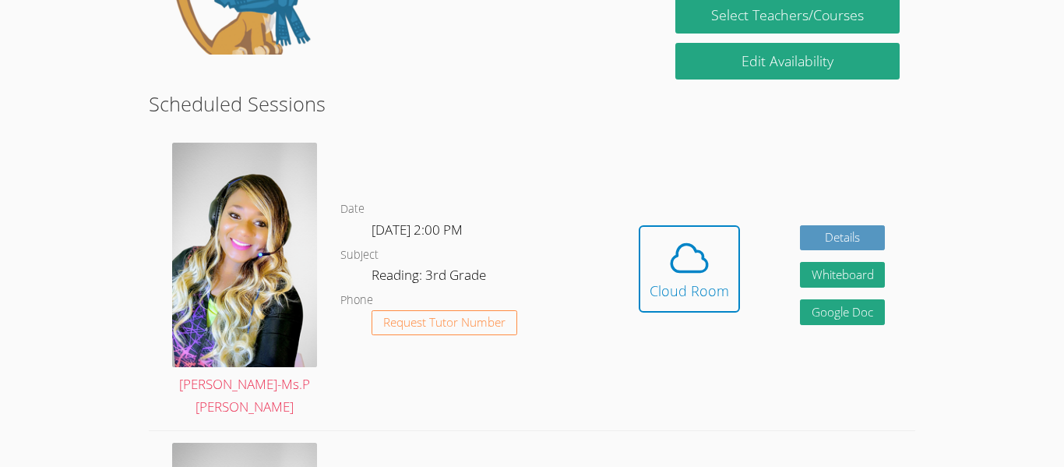 The image size is (1064, 467). What do you see at coordinates (689, 269) in the screenshot?
I see `button: Cloud Room` at bounding box center [689, 269].